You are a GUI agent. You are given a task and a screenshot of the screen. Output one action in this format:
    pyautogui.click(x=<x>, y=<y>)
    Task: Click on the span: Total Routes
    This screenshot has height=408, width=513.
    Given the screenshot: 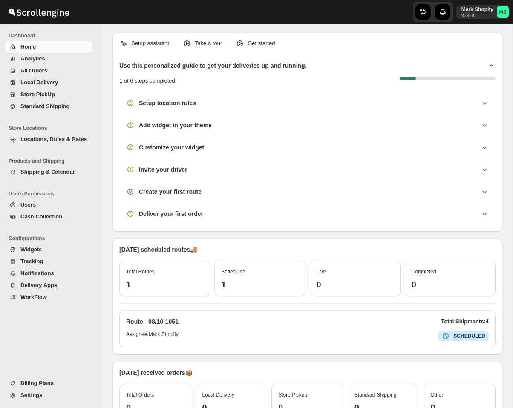 What is the action you would take?
    pyautogui.click(x=140, y=272)
    